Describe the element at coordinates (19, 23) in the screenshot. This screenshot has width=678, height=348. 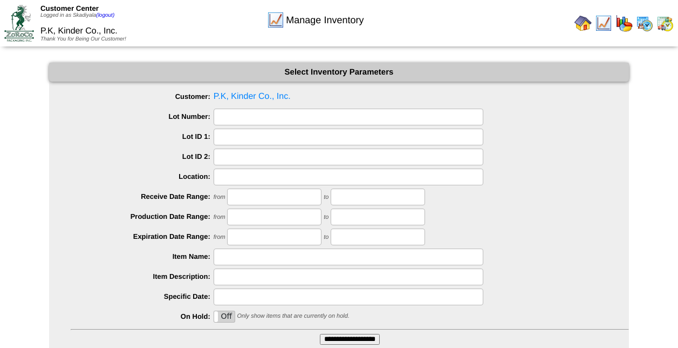
I see `img: ZoRoCo_Logo(Green%26Foil)%20jpg.webp` at that location.